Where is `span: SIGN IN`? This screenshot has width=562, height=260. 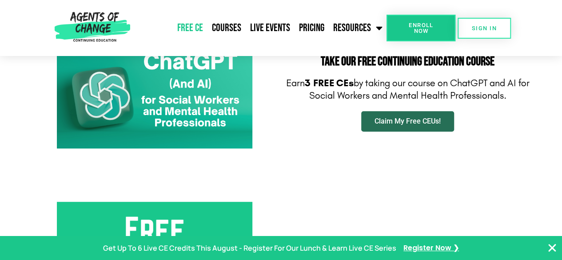 span: SIGN IN is located at coordinates (484, 28).